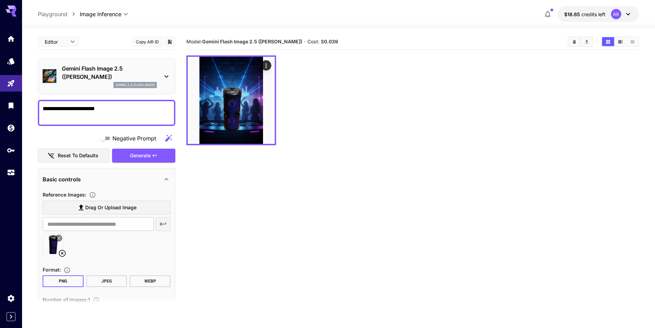 The image size is (655, 328). What do you see at coordinates (574, 42) in the screenshot?
I see `button: Clear All` at bounding box center [574, 42].